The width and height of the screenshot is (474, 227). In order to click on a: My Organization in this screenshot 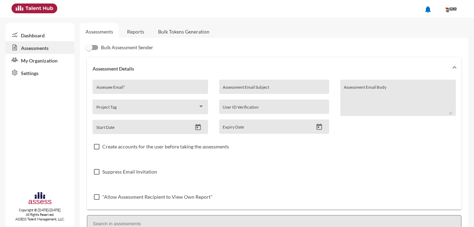, I will do `click(40, 60)`.